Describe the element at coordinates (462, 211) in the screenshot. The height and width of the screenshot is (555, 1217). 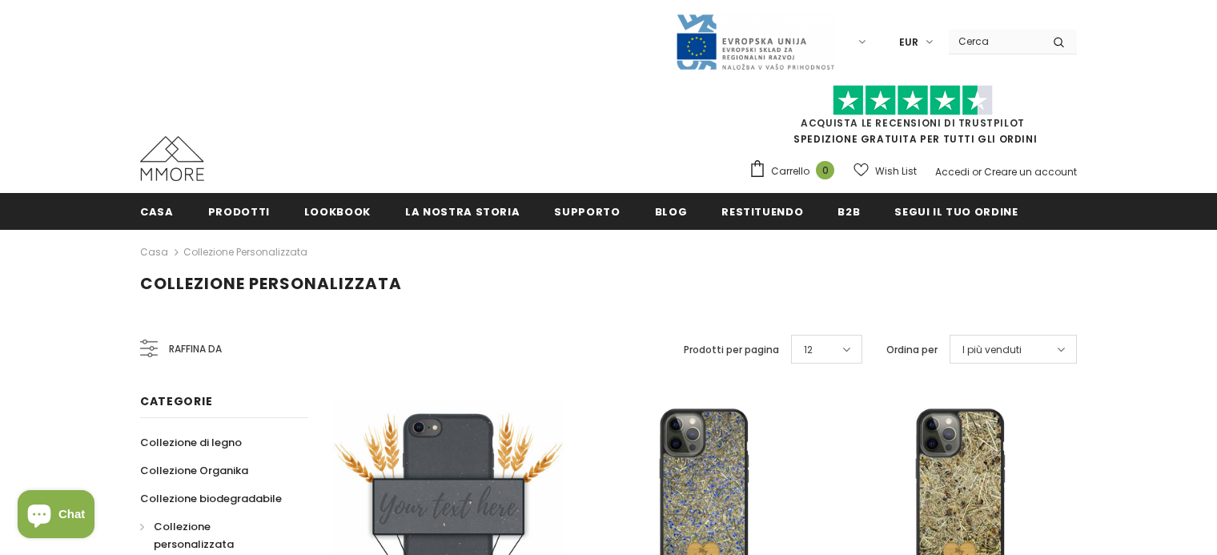
I see `span: La nostra storia` at that location.